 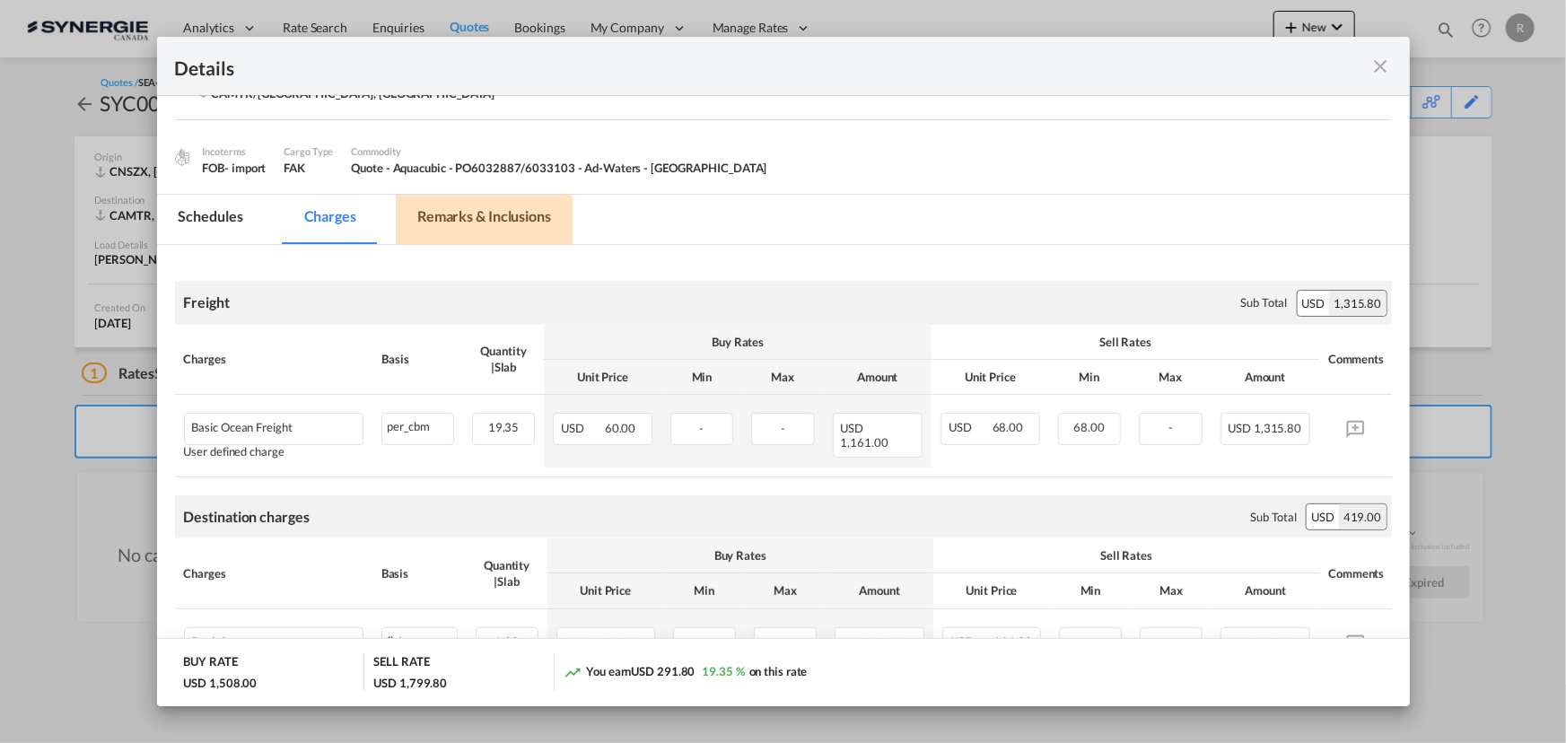 What do you see at coordinates (620, 428) in the screenshot?
I see `span: 60.00` at bounding box center [620, 428].